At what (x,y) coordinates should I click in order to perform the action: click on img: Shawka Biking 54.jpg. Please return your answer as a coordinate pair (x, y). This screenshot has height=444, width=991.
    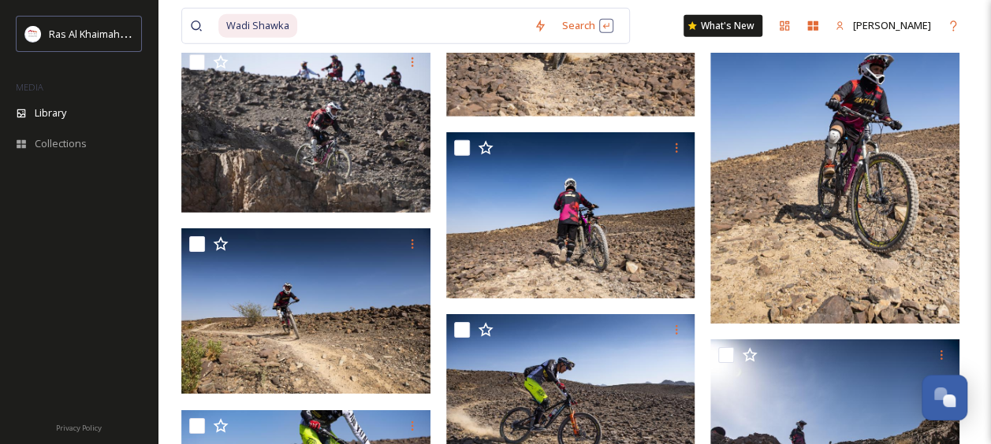
    Looking at the image, I should click on (306, 311).